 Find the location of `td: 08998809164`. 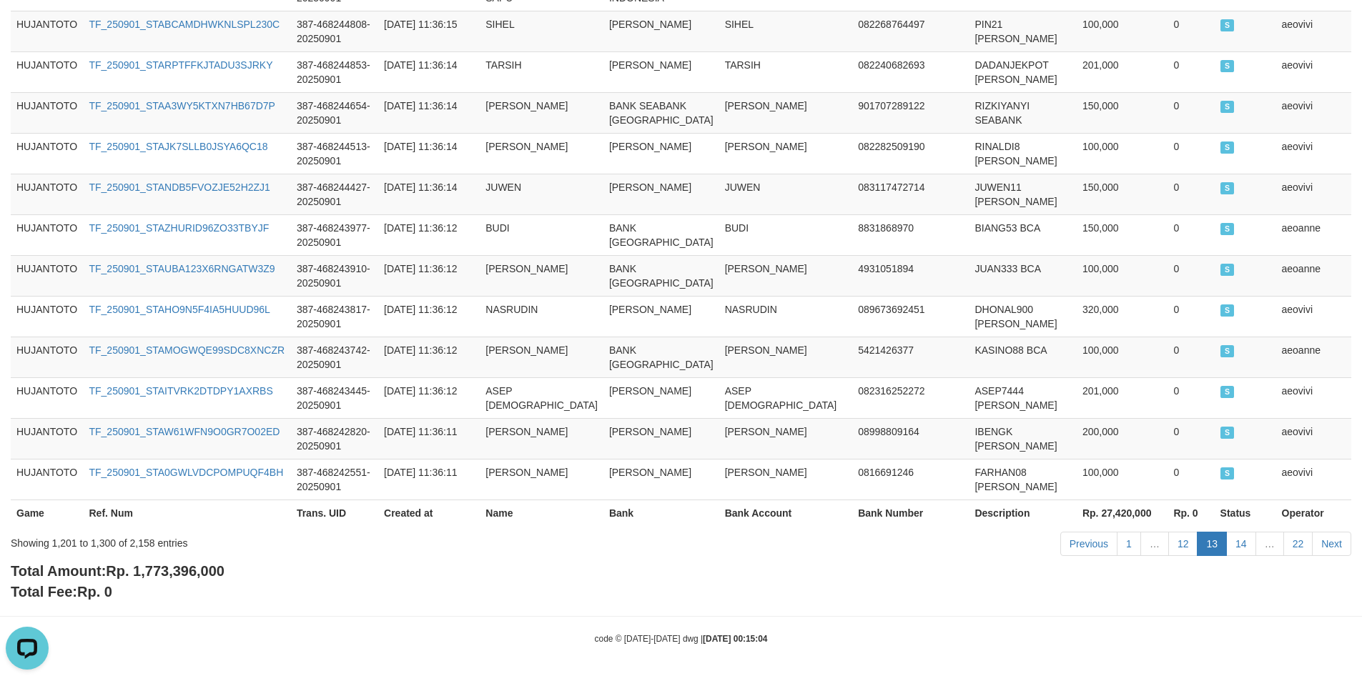

td: 08998809164 is located at coordinates (910, 438).